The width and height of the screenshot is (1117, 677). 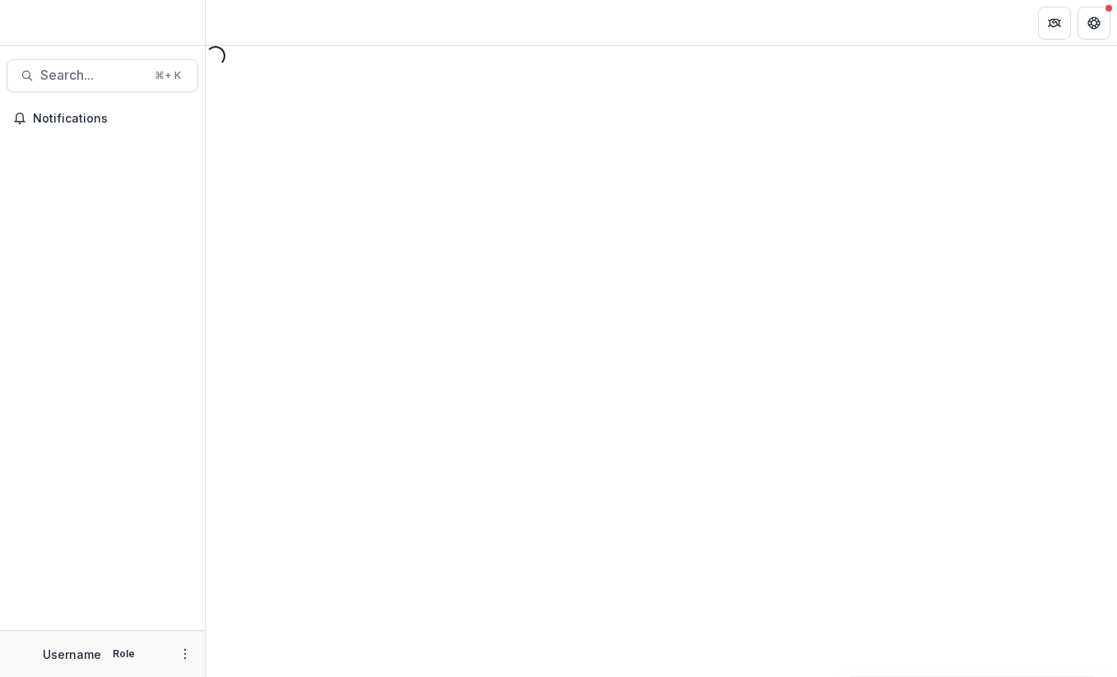 What do you see at coordinates (72, 654) in the screenshot?
I see `p: Username` at bounding box center [72, 654].